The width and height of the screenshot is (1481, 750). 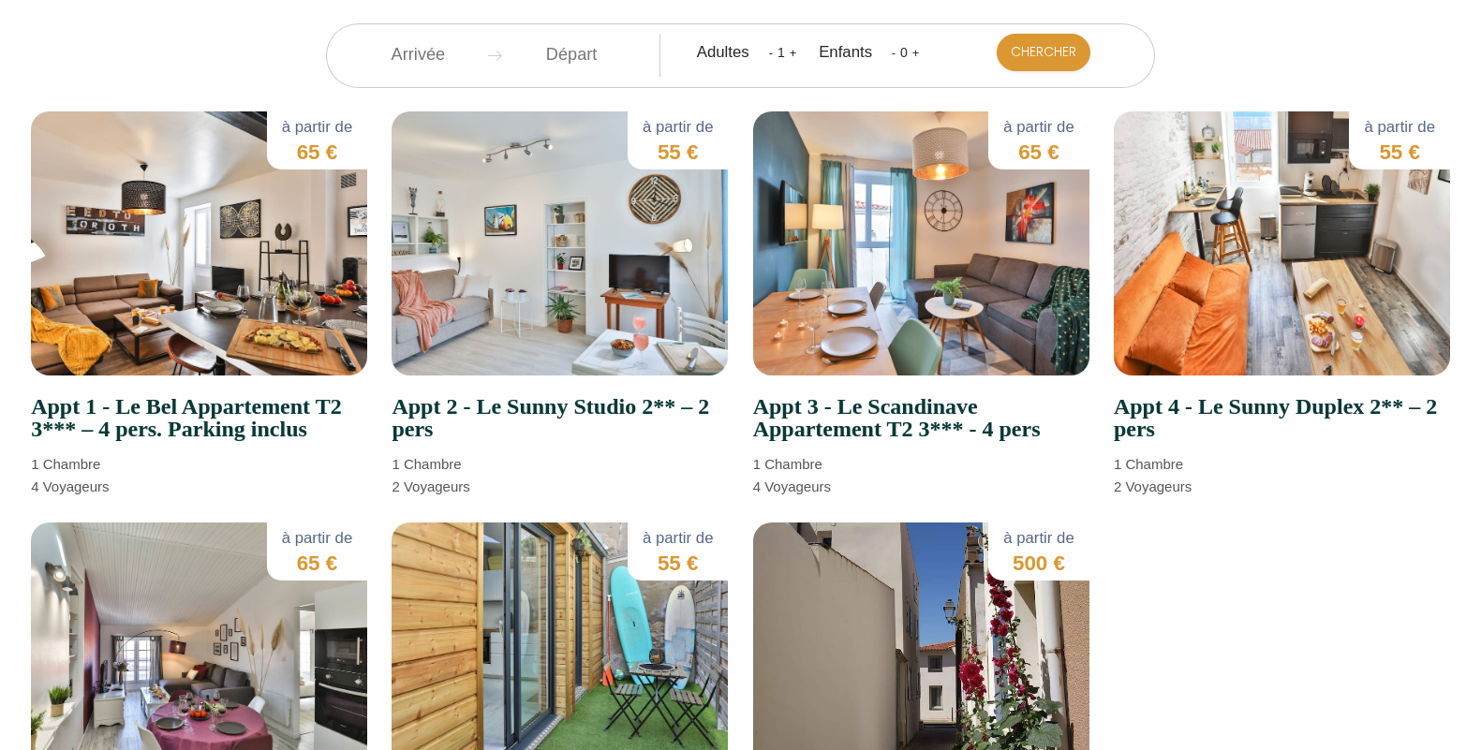 What do you see at coordinates (904, 52) in the screenshot?
I see `div: 0` at bounding box center [904, 52].